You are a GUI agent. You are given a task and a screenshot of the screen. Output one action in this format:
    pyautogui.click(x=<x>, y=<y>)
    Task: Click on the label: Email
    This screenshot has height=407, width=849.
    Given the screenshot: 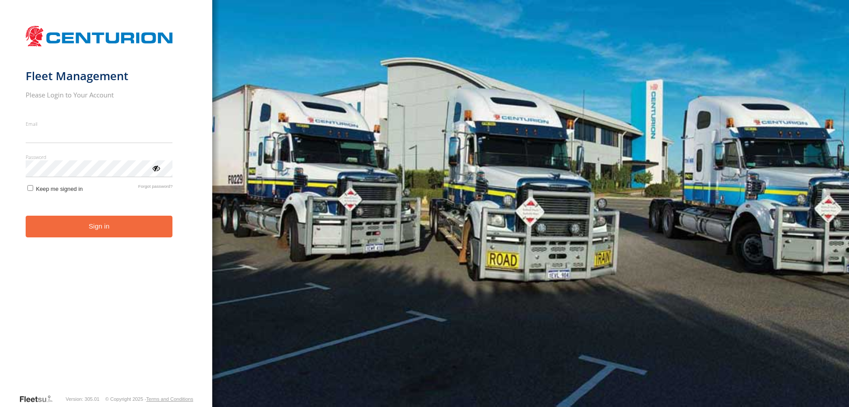 What is the action you would take?
    pyautogui.click(x=99, y=123)
    